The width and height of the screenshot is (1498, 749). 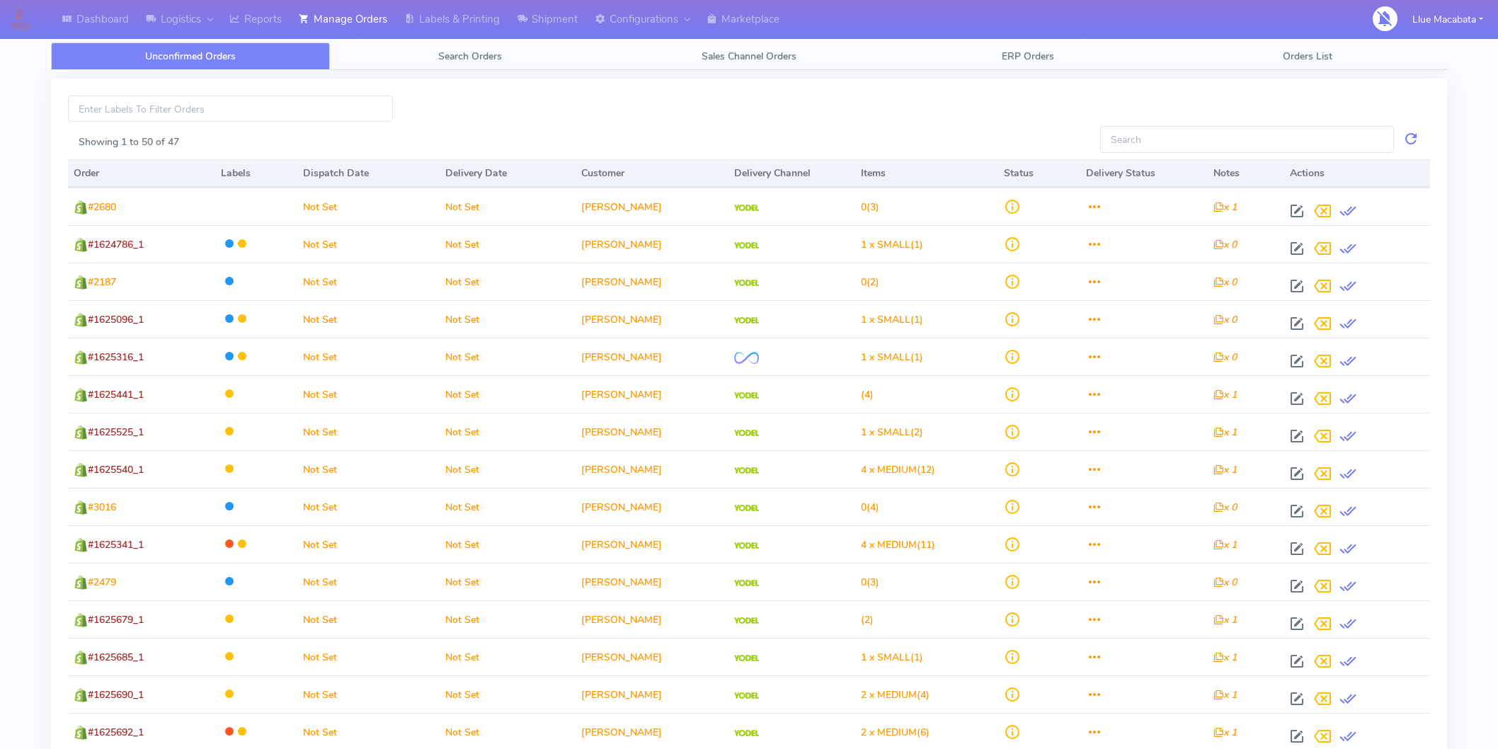 What do you see at coordinates (926, 173) in the screenshot?
I see `th: Items` at bounding box center [926, 173].